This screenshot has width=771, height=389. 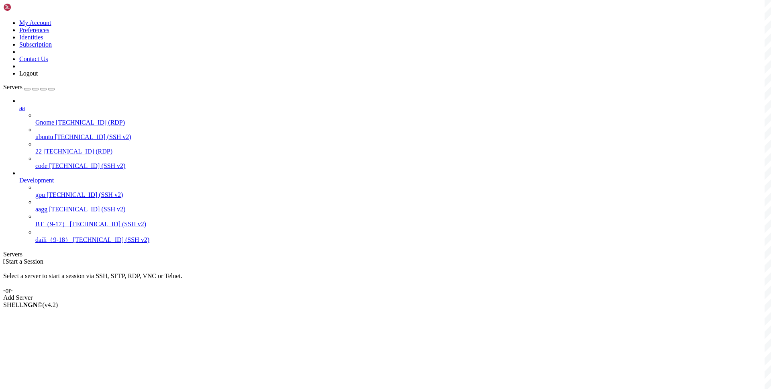 I want to click on li: aa, so click(x=394, y=133).